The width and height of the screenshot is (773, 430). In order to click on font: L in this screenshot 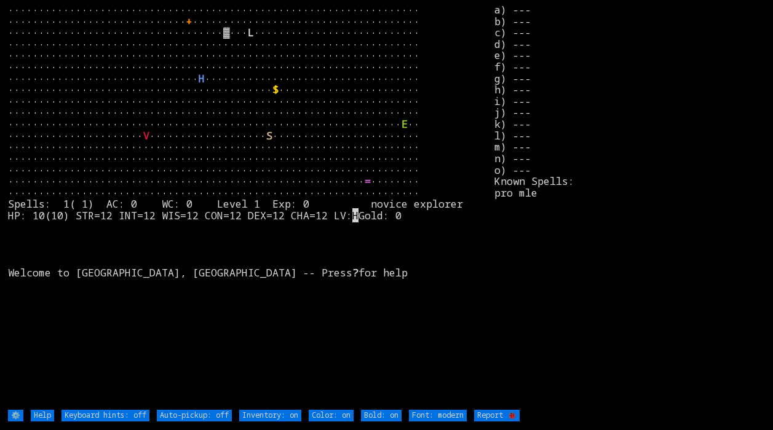, I will do `click(251, 32)`.